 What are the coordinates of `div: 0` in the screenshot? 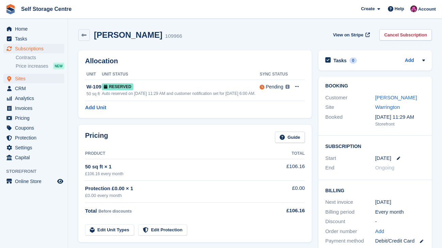 It's located at (353, 61).